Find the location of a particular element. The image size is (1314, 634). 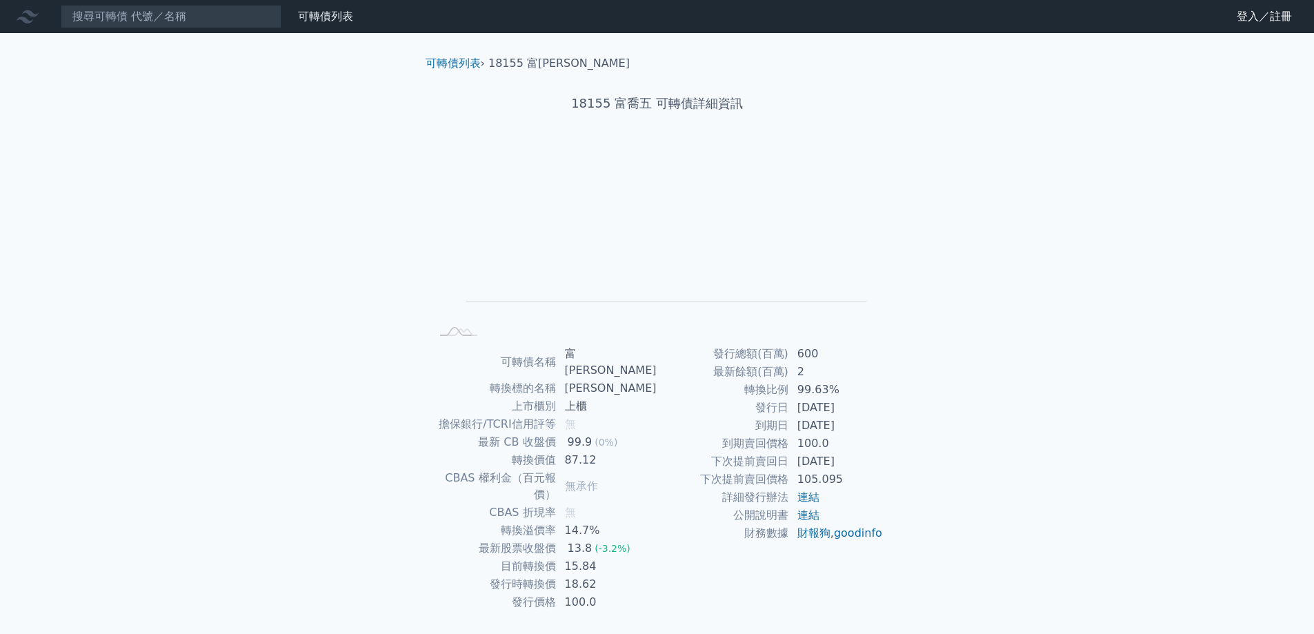

a: 財報狗 is located at coordinates (814, 533).